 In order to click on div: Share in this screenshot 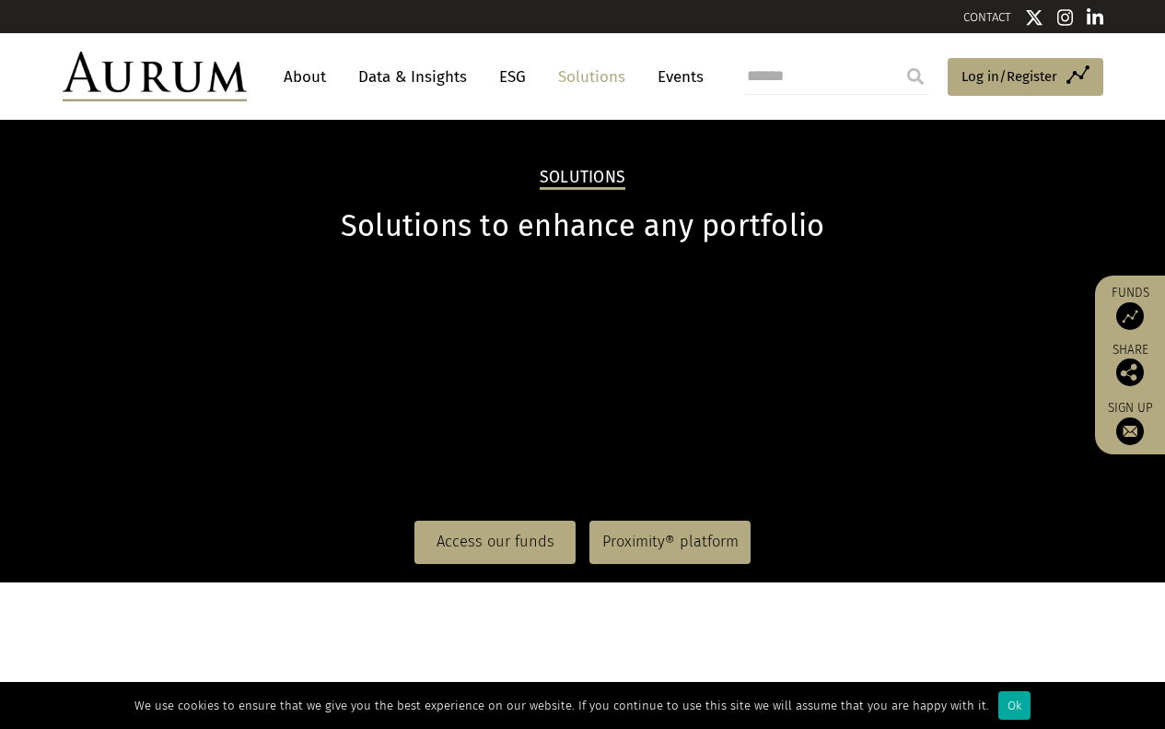, I will do `click(1130, 365)`.